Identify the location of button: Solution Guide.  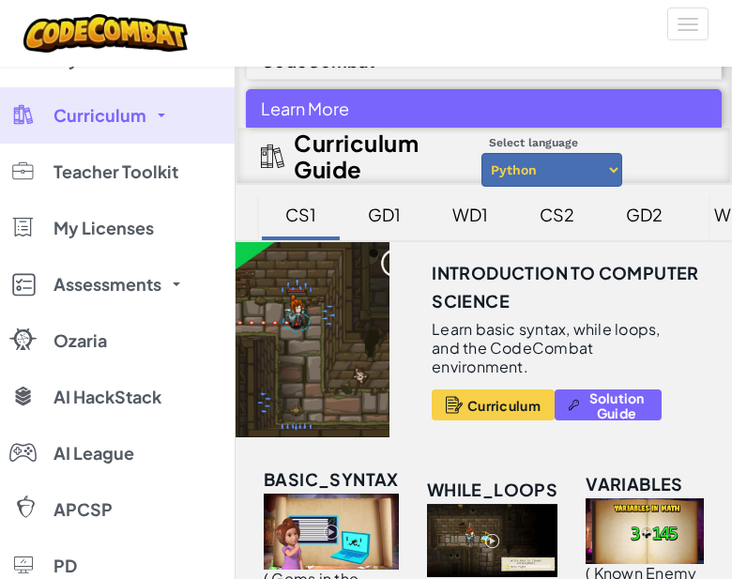
(608, 405).